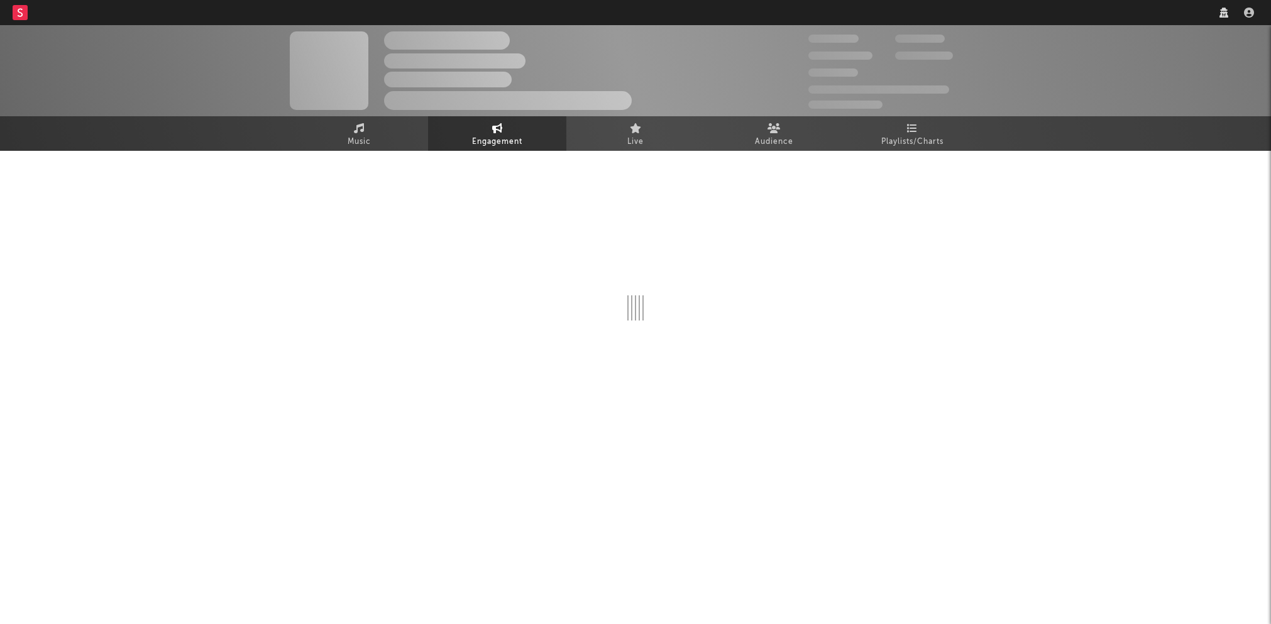 This screenshot has width=1271, height=624. I want to click on a: Playlists/Charts, so click(912, 133).